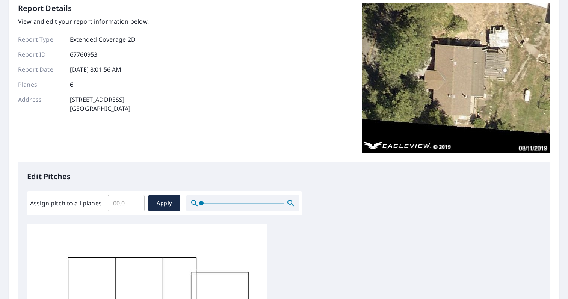  I want to click on button: Apply, so click(164, 203).